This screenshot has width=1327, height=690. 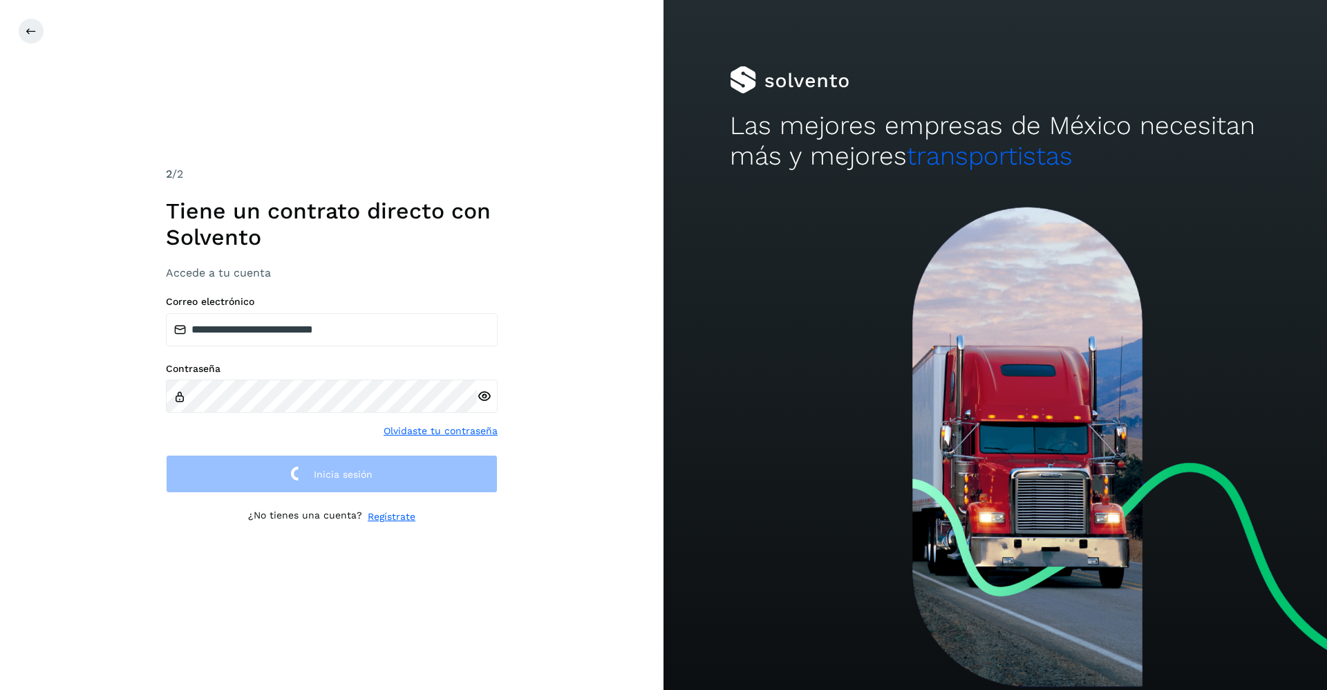 What do you see at coordinates (332, 272) in the screenshot?
I see `h3: Accede a tu cuenta` at bounding box center [332, 272].